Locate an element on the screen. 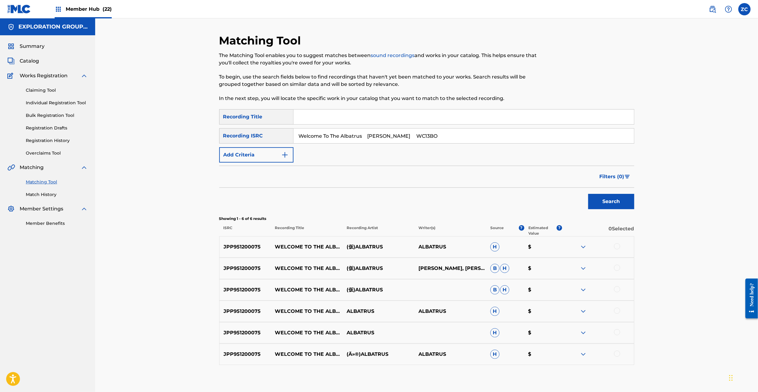 This screenshot has width=758, height=392. img: MLC Logo is located at coordinates (19, 9).